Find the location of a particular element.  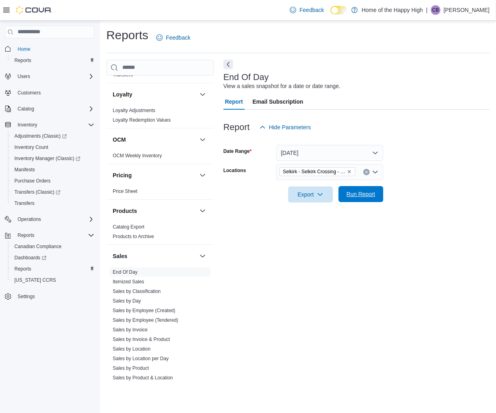

button: Catalog is located at coordinates (50, 109).